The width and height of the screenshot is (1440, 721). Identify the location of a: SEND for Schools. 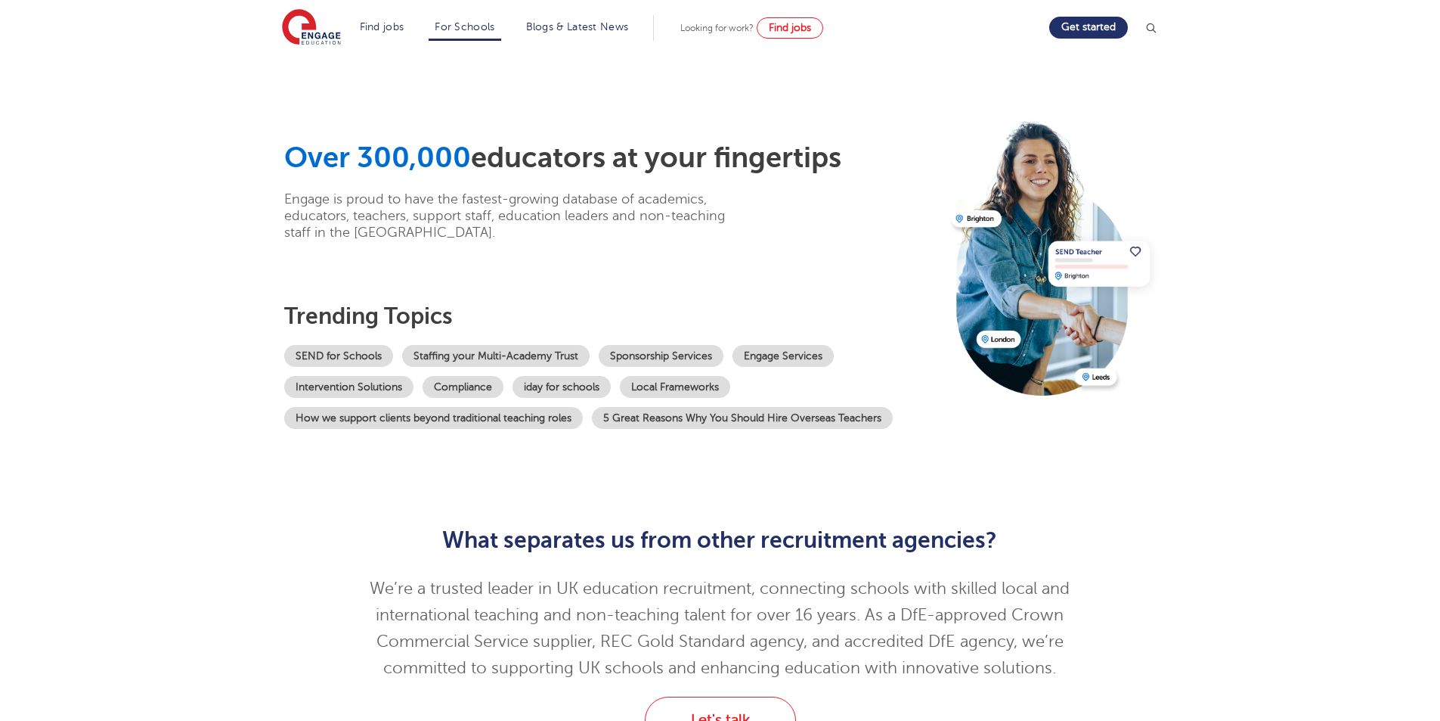
(339, 355).